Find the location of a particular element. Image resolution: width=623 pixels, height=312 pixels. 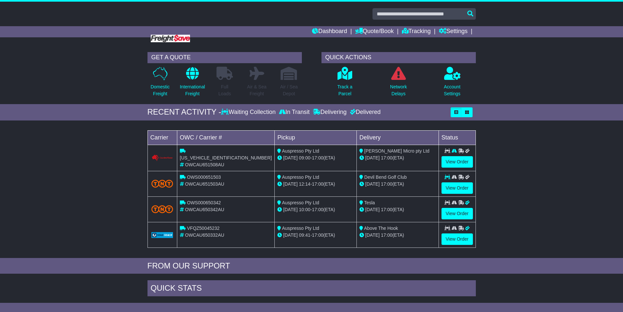

p: Air & Sea Freight is located at coordinates (257, 90).